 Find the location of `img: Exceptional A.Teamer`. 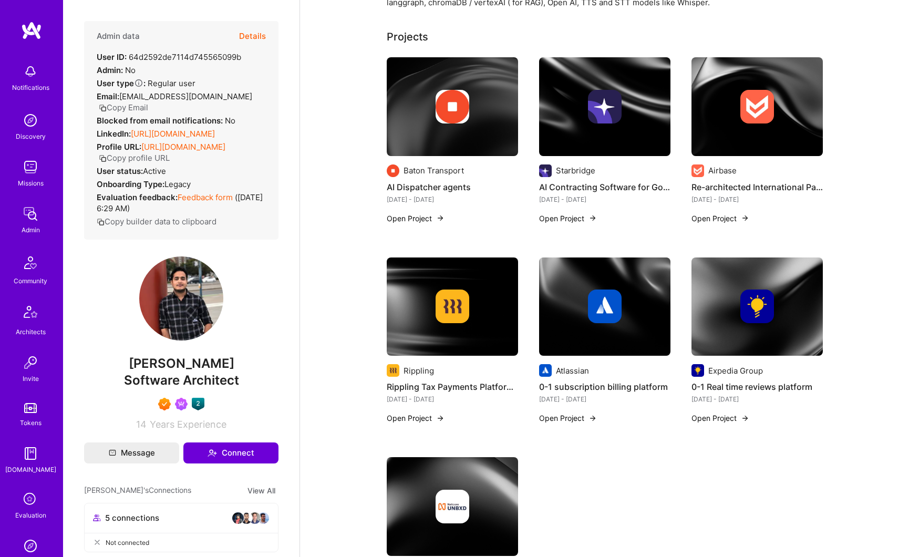

img: Exceptional A.Teamer is located at coordinates (164, 404).